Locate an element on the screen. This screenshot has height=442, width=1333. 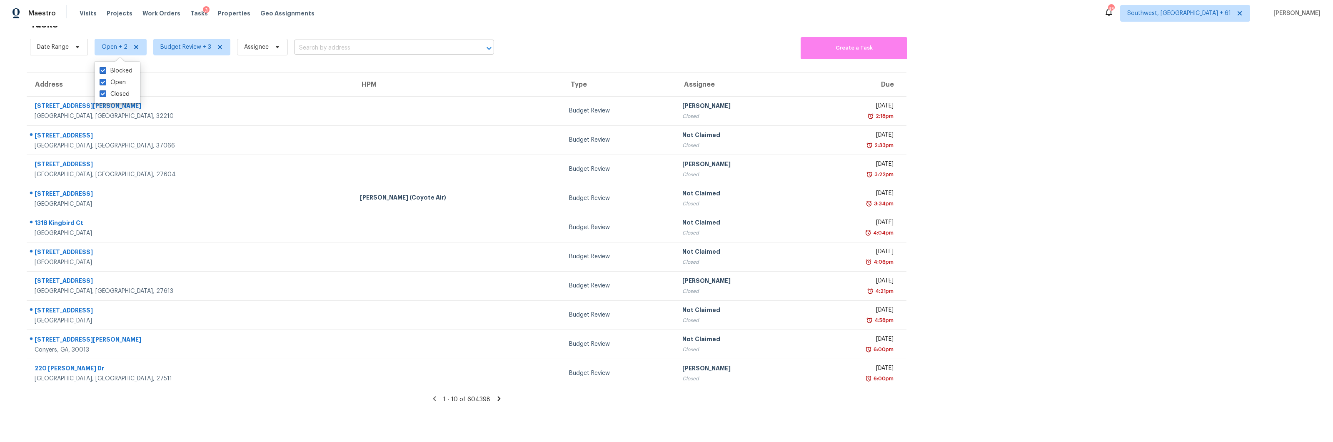
span: 1 - 10 of 604398 is located at coordinates (467, 400).